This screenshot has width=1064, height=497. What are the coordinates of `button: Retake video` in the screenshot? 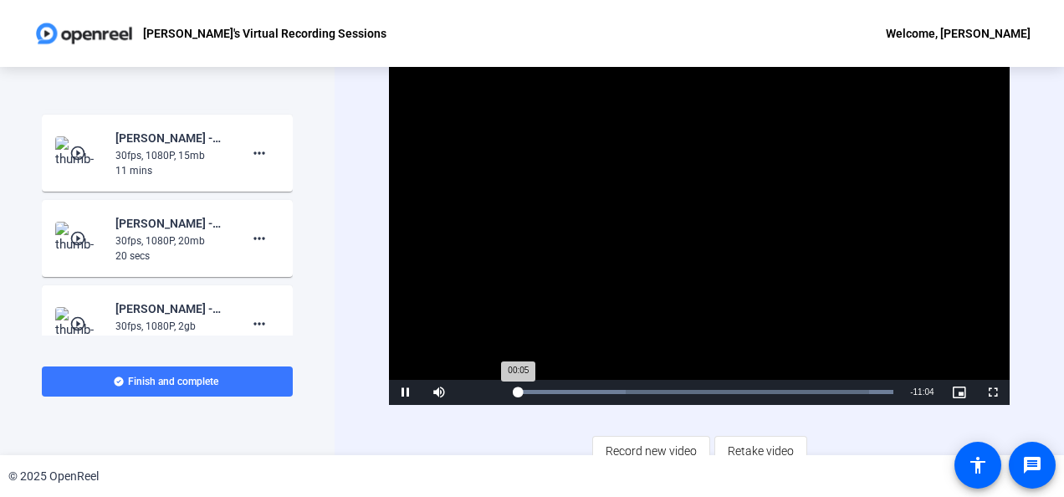 It's located at (761, 451).